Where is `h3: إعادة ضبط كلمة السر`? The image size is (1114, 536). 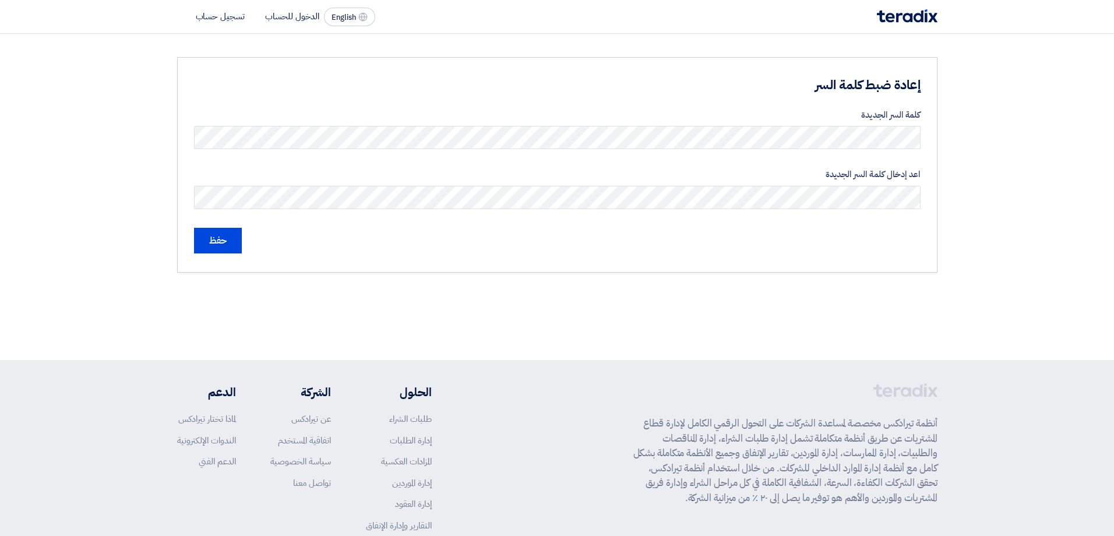 h3: إعادة ضبط كلمة السر is located at coordinates (721, 85).